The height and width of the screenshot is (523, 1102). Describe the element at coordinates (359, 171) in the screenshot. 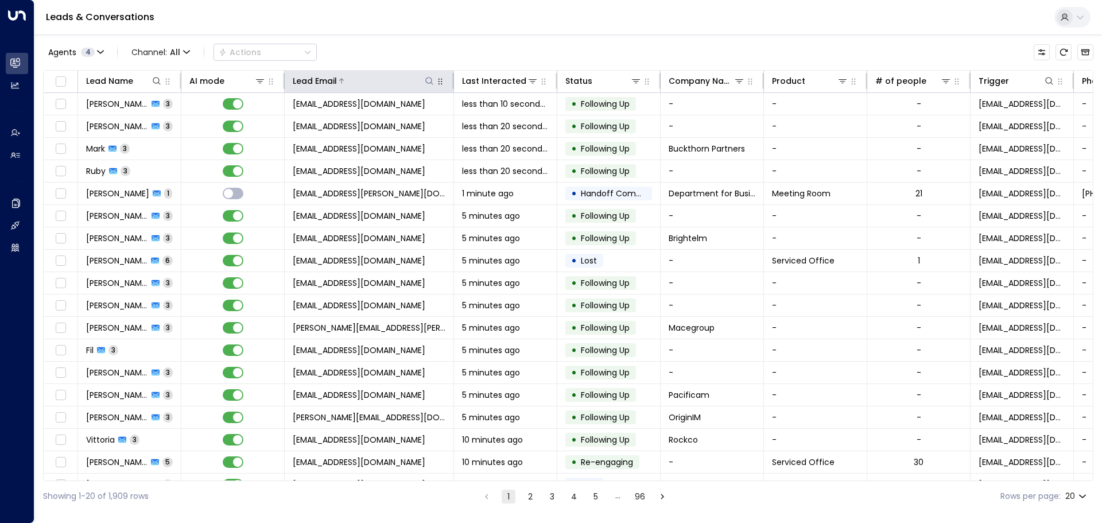

I see `span: ruby.abery@sheridanmaine.com` at that location.